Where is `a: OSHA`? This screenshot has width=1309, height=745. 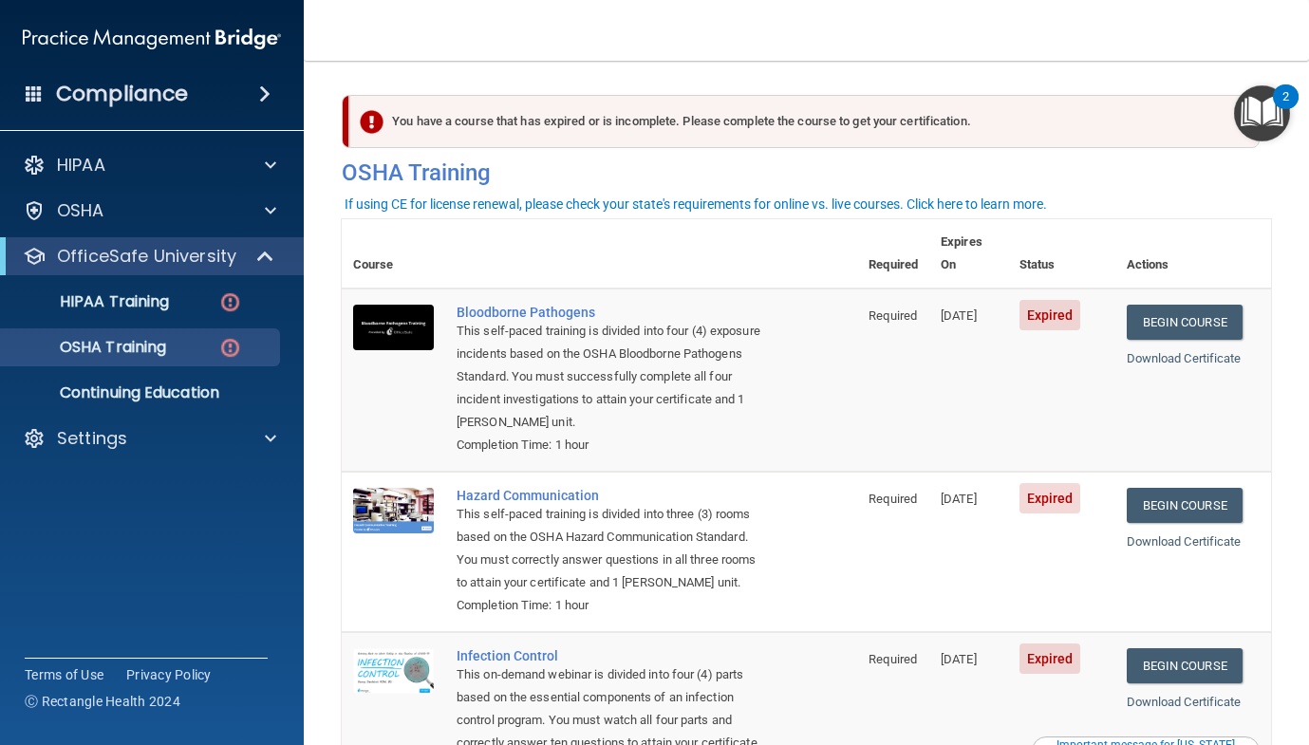
a: OSHA is located at coordinates (149, 211).